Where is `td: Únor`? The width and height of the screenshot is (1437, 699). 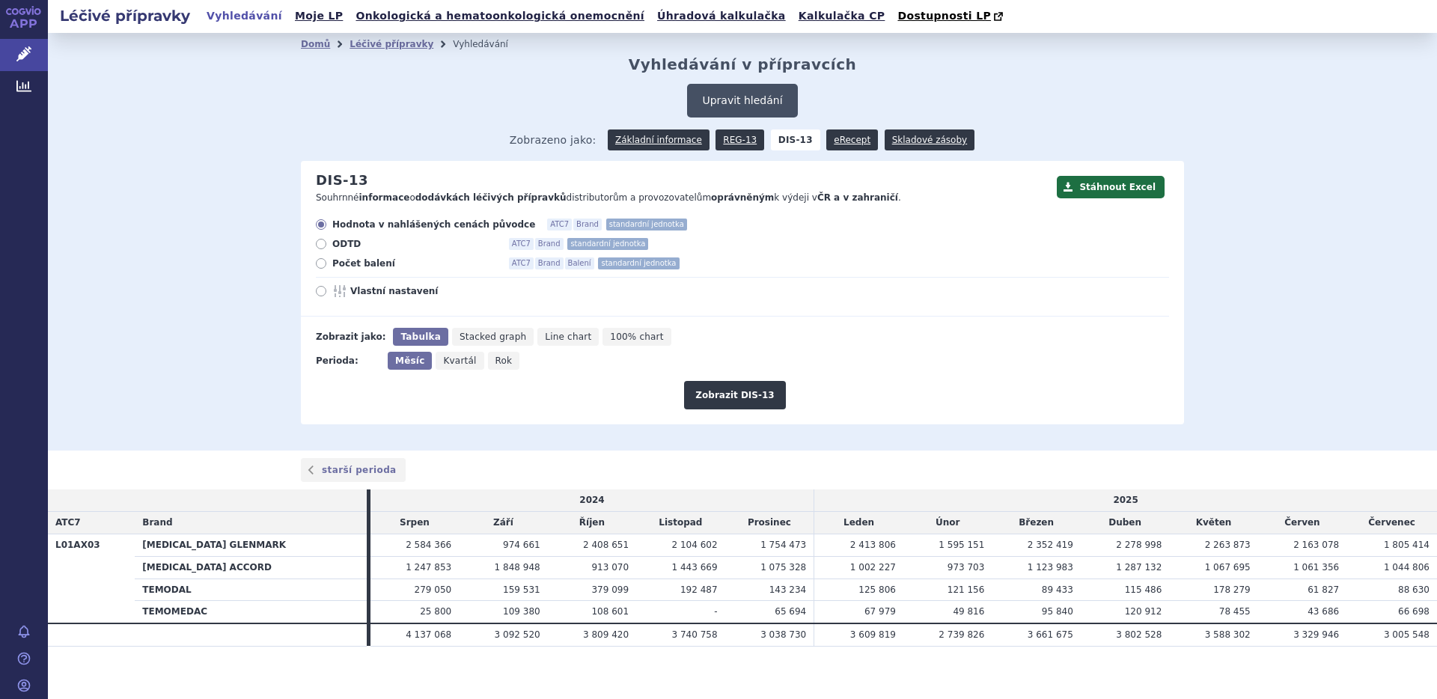
td: Únor is located at coordinates (948, 523).